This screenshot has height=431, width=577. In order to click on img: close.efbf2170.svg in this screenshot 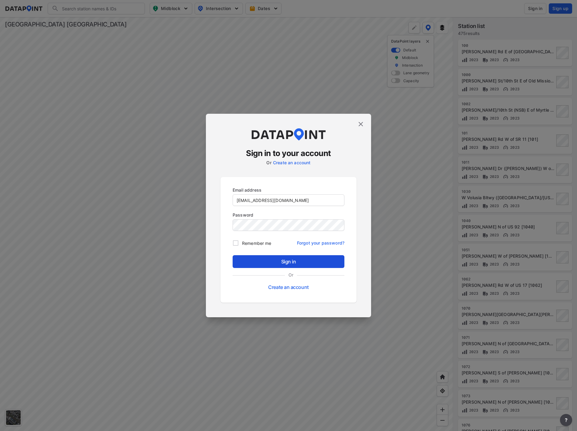, I will do `click(361, 124)`.